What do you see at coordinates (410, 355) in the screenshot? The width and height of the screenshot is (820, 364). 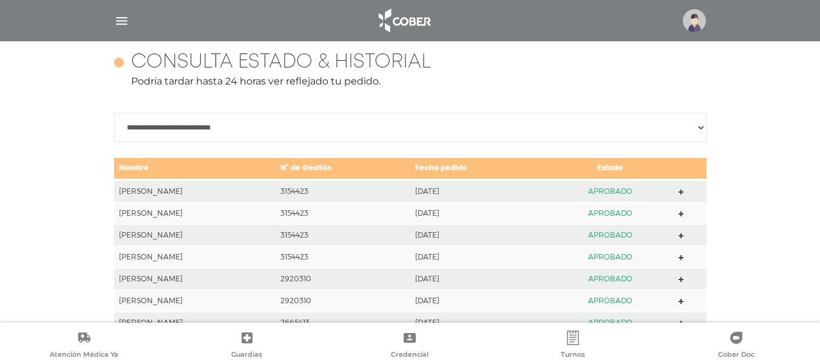 I see `span: Credencial` at bounding box center [410, 355].